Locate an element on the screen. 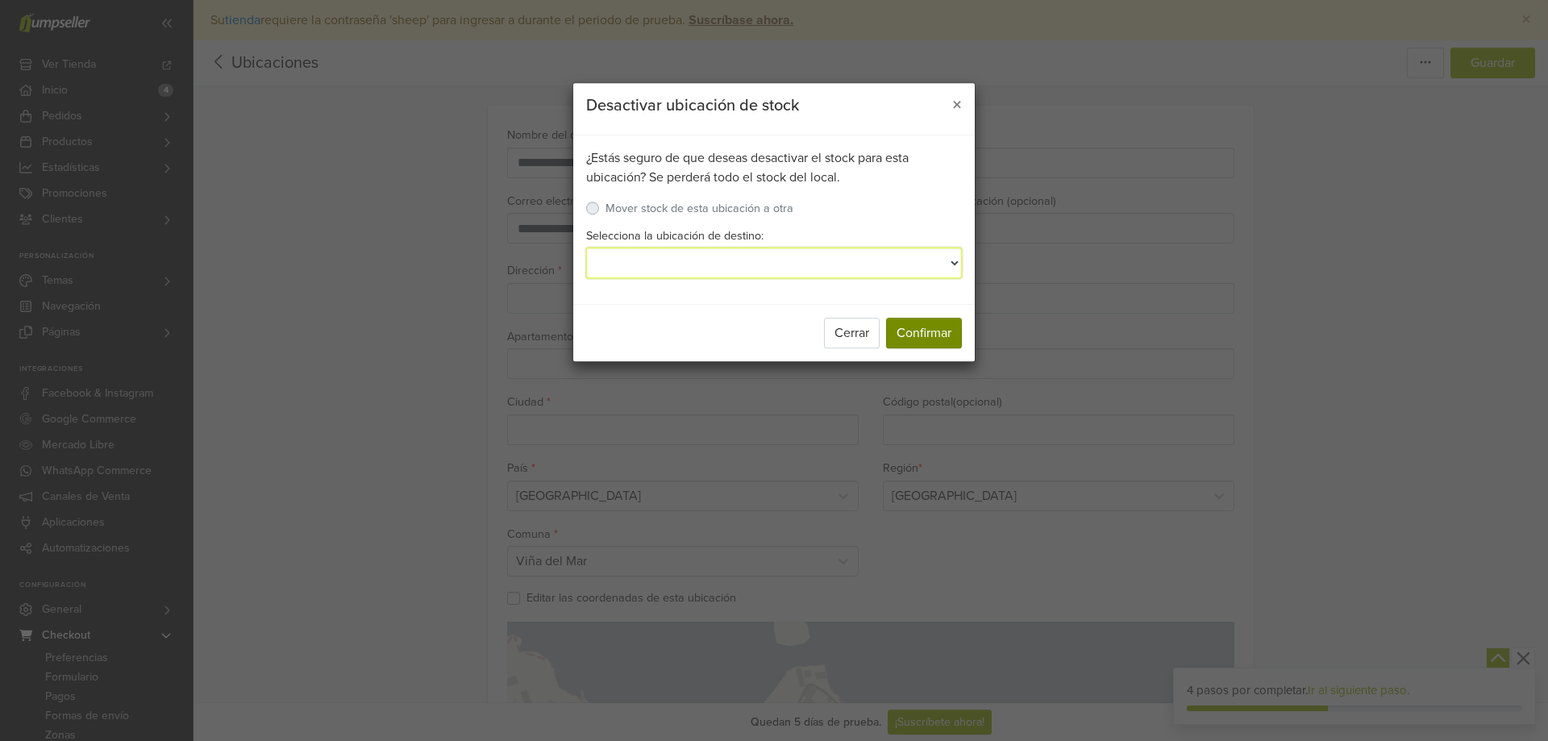 This screenshot has width=1548, height=741. label: Mover stock de esta ubicación a otra is located at coordinates (699, 209).